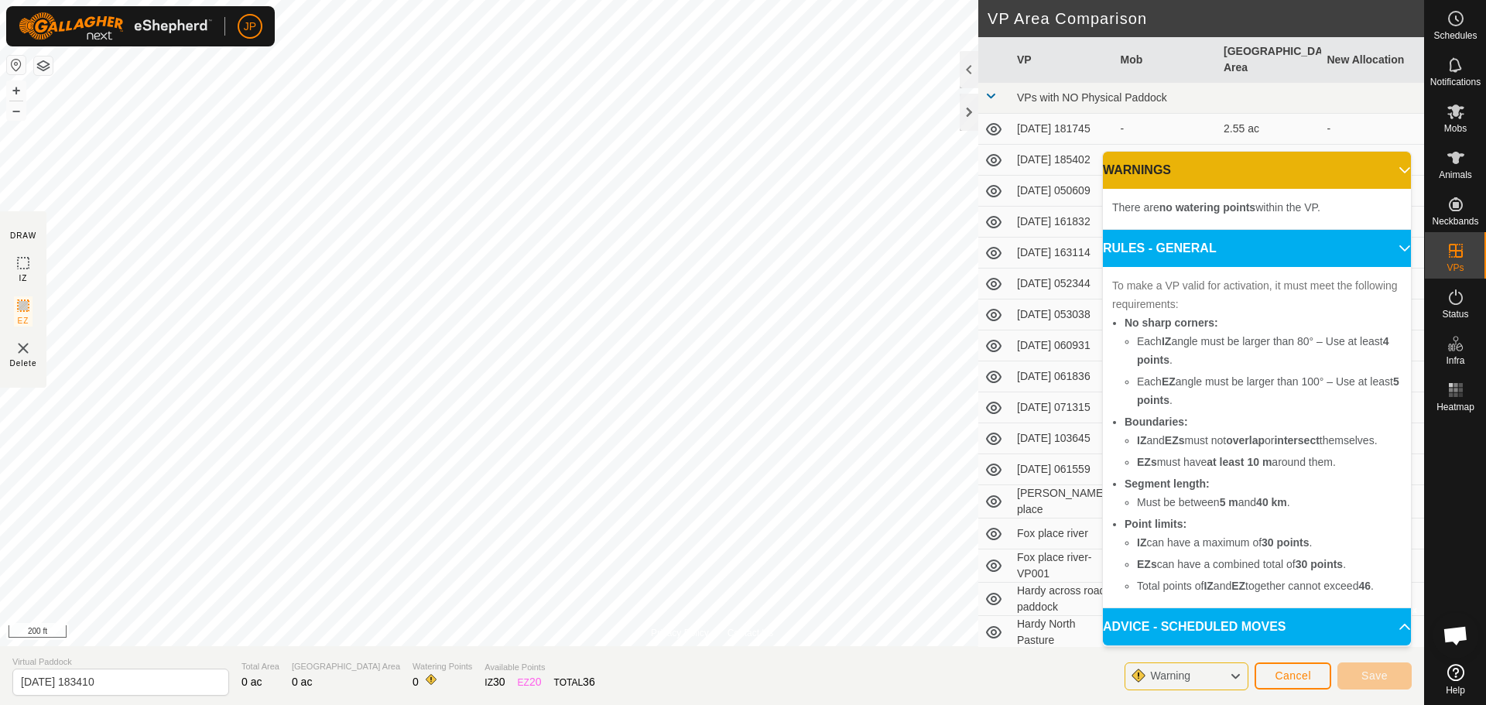 The image size is (1486, 705). I want to click on b: 40 km, so click(1272, 502).